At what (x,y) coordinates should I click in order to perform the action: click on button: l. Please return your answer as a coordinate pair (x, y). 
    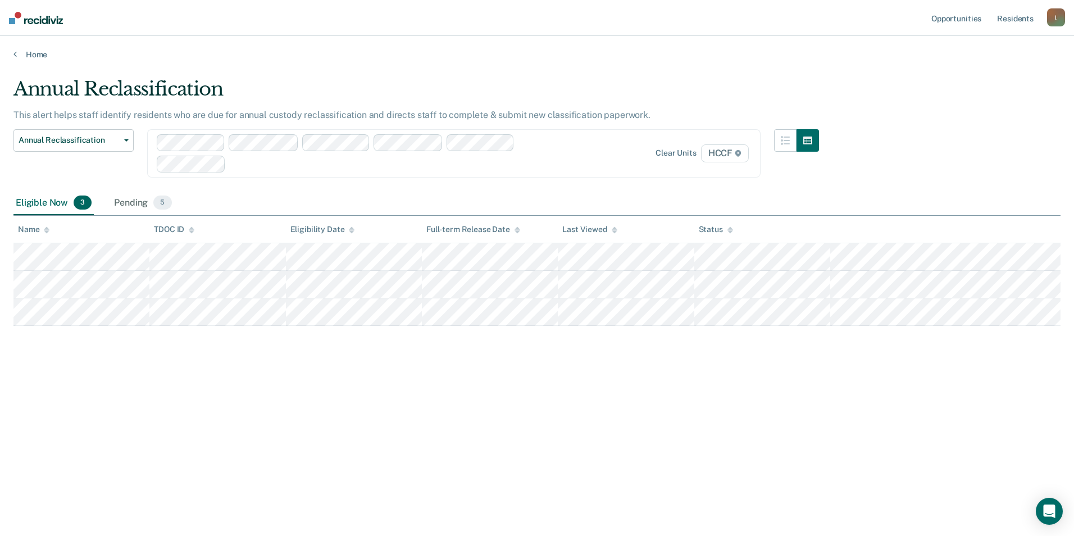
    Looking at the image, I should click on (1056, 17).